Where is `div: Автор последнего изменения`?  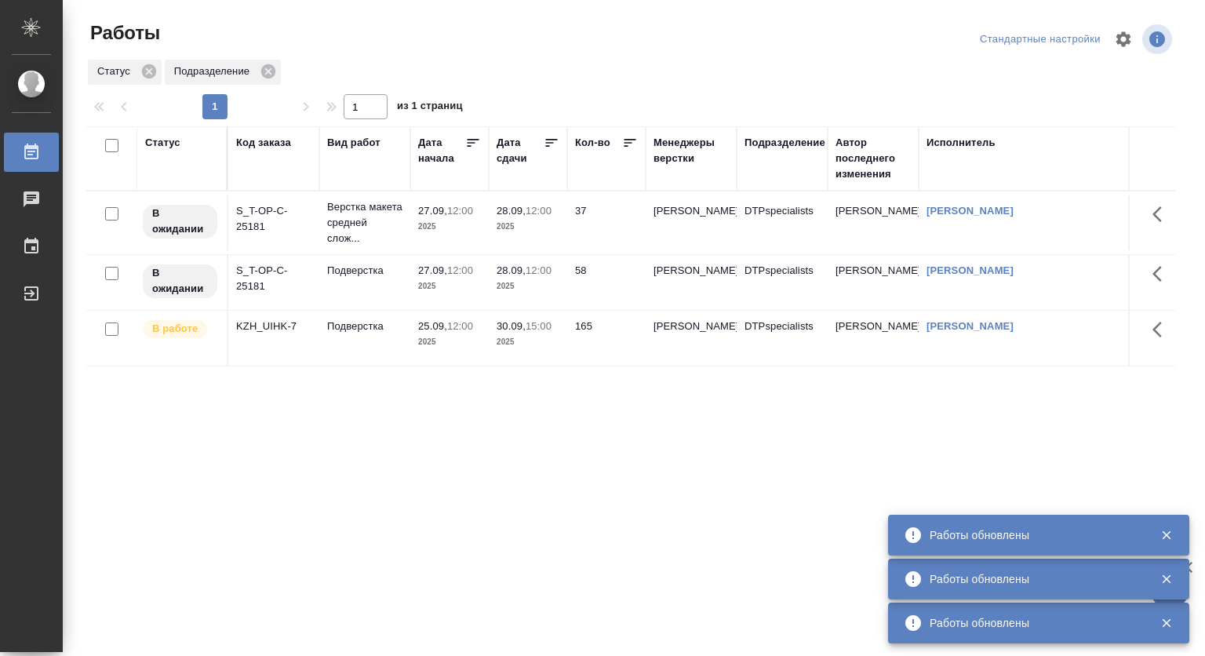 div: Автор последнего изменения is located at coordinates (873, 159).